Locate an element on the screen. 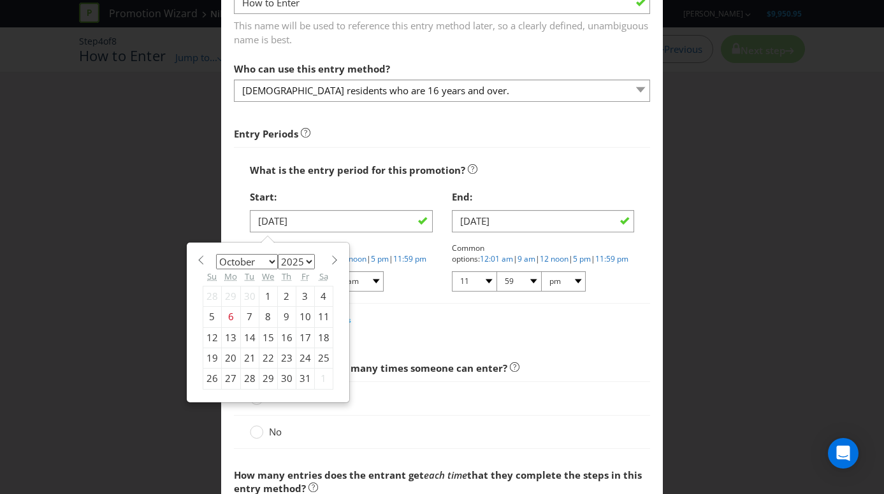 The width and height of the screenshot is (884, 494). div: 4 is located at coordinates (323, 296).